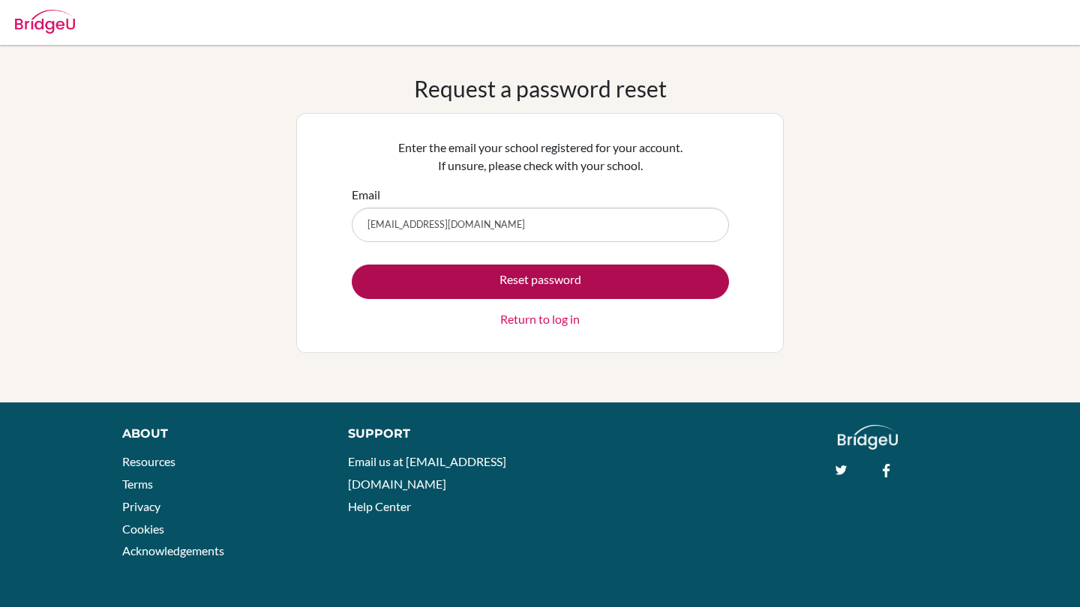 Image resolution: width=1080 pixels, height=607 pixels. Describe the element at coordinates (540, 157) in the screenshot. I see `p: Enter the email your school registered for your account. If unsure, please check with your school.` at that location.